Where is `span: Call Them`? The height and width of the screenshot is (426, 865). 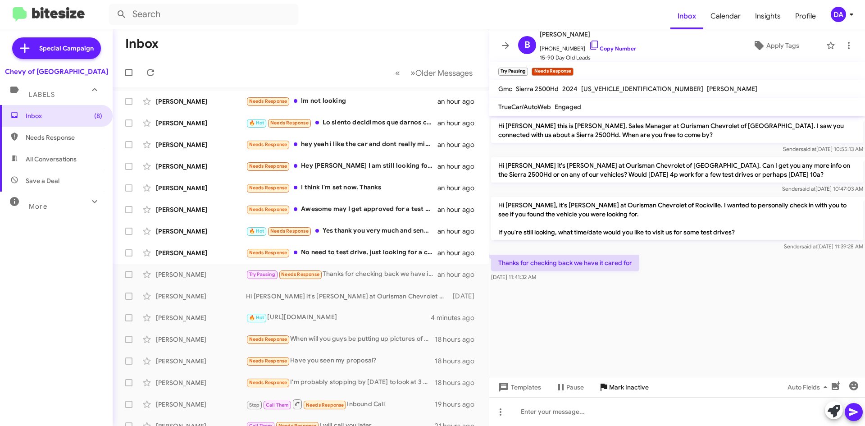
span: Call Them is located at coordinates (277, 404).